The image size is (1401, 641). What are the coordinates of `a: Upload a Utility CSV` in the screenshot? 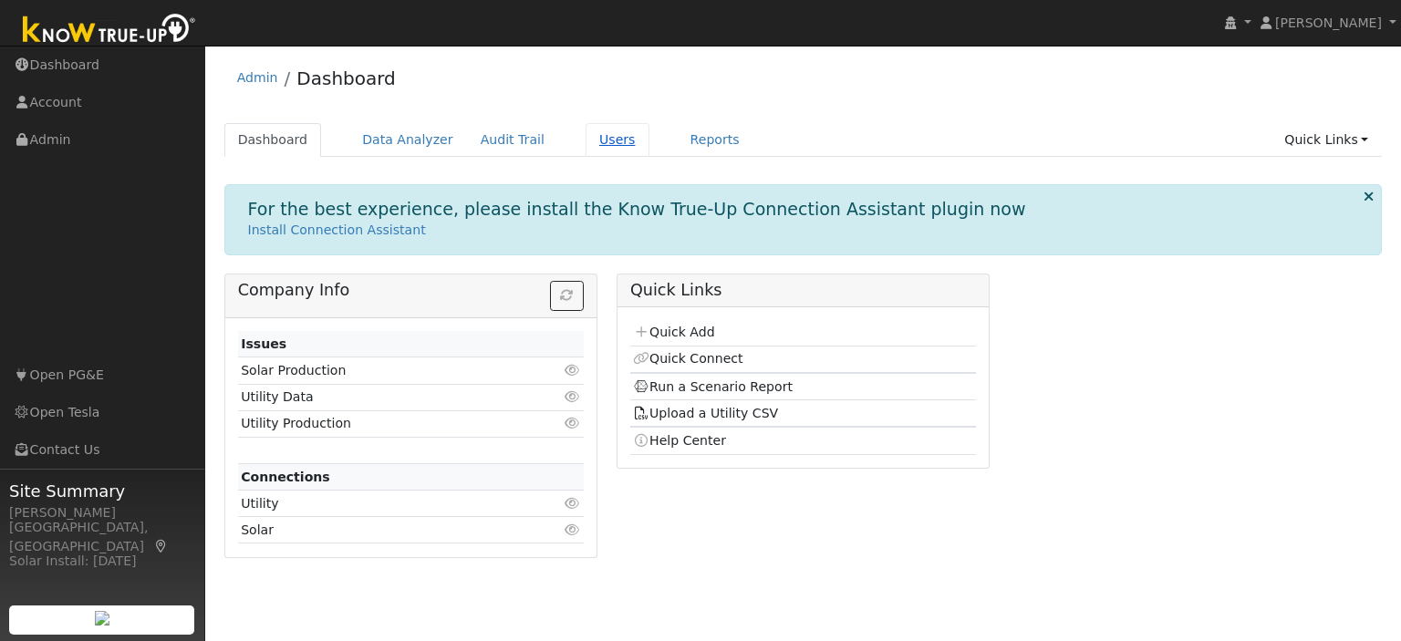 It's located at (705, 413).